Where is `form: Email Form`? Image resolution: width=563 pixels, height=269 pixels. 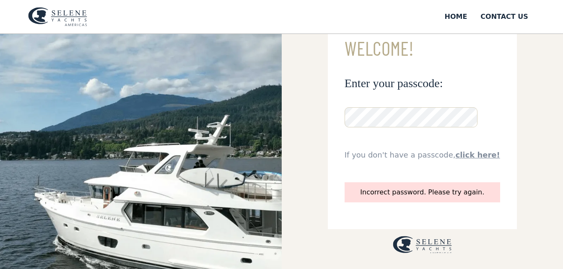
form: Email Form is located at coordinates (422, 120).